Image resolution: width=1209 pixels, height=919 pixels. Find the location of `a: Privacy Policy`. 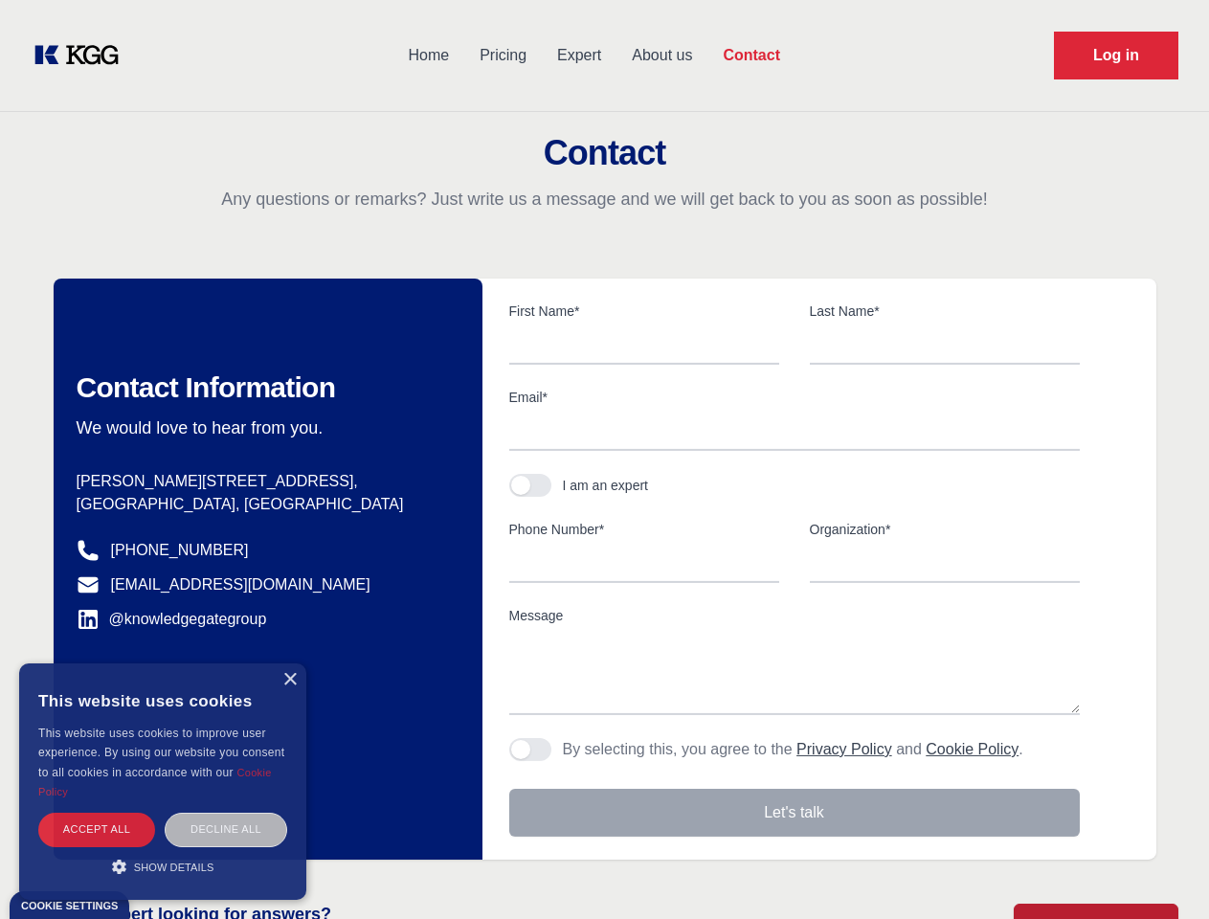

a: Privacy Policy is located at coordinates (844, 748).